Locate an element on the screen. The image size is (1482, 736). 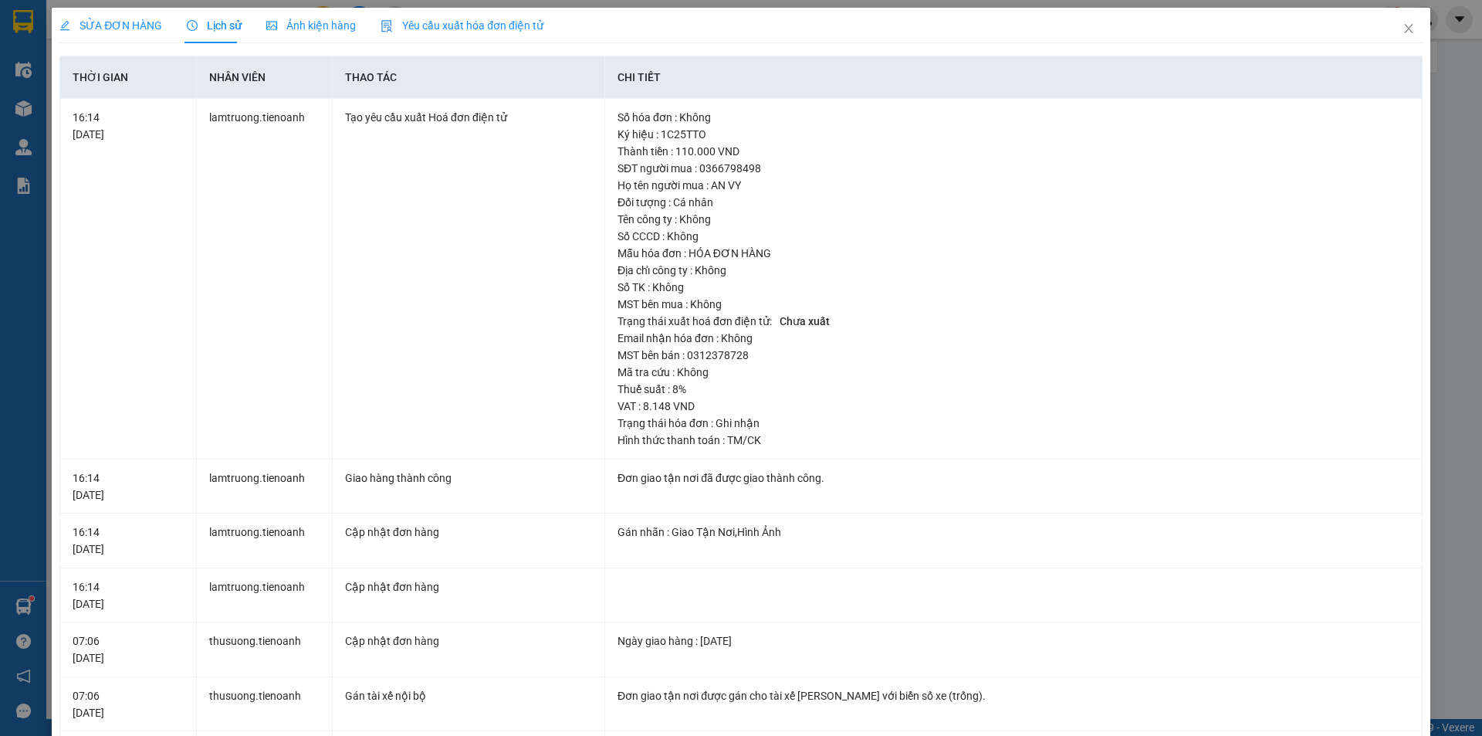
div: Địa chỉ công ty : Không is located at coordinates (1014, 270).